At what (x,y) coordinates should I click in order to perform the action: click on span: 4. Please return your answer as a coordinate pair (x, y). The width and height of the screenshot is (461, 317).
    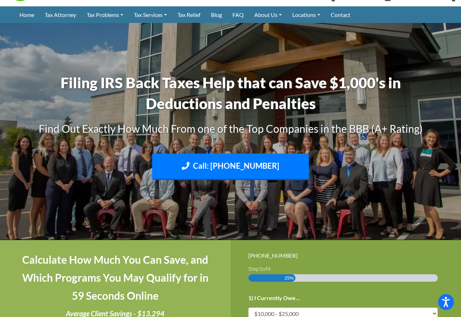
    Looking at the image, I should click on (269, 268).